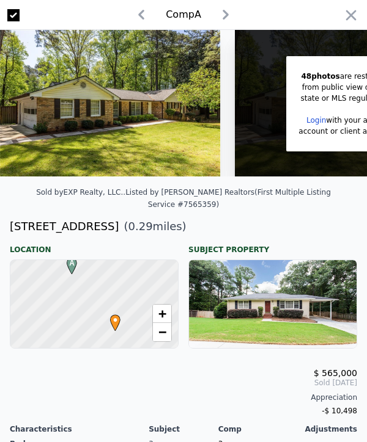  What do you see at coordinates (162, 332) in the screenshot?
I see `a: Zoom out` at bounding box center [162, 332].